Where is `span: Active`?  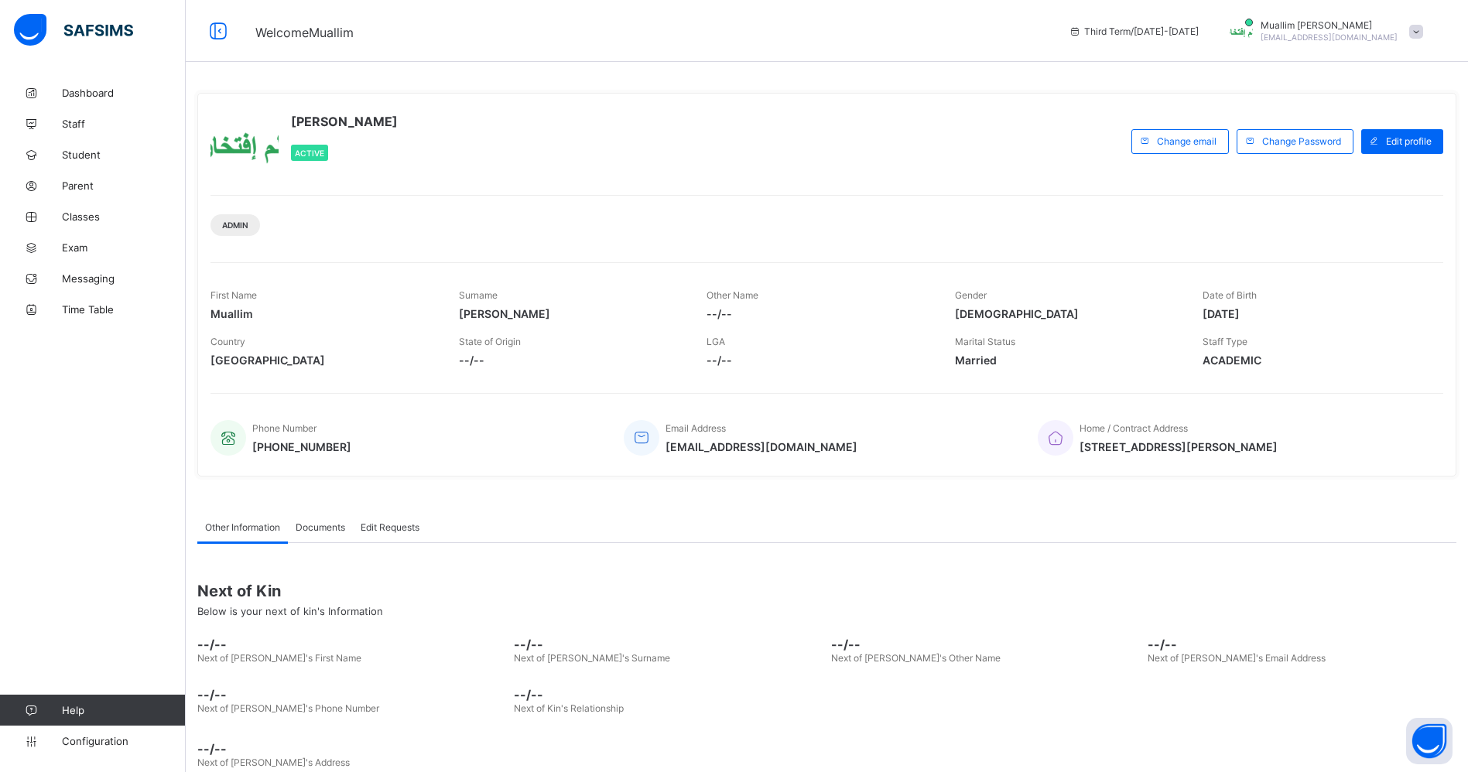 span: Active is located at coordinates (310, 153).